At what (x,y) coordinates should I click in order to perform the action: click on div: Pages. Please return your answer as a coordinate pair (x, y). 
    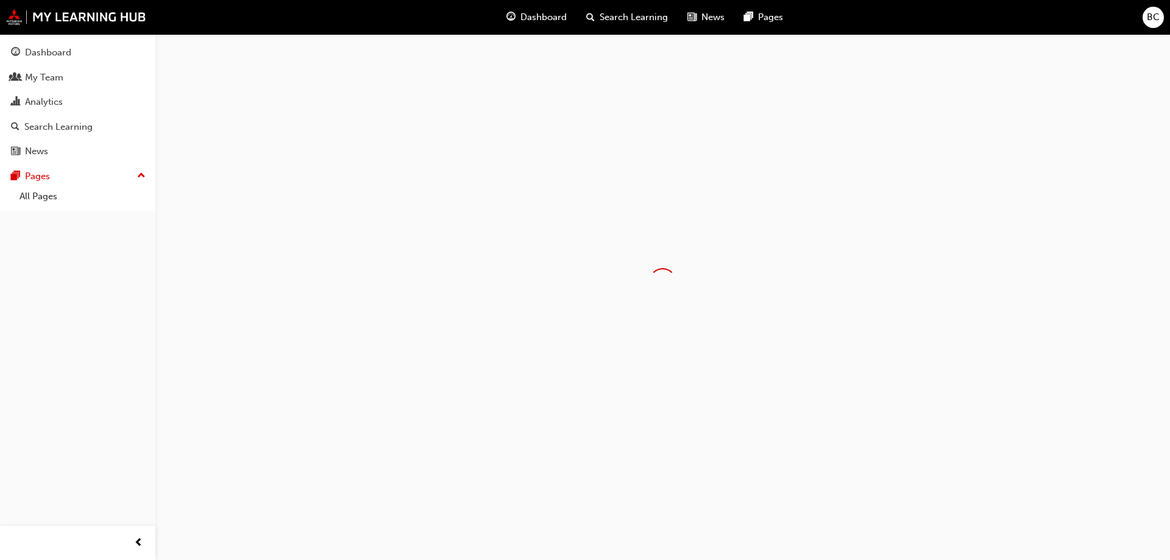
    Looking at the image, I should click on (37, 176).